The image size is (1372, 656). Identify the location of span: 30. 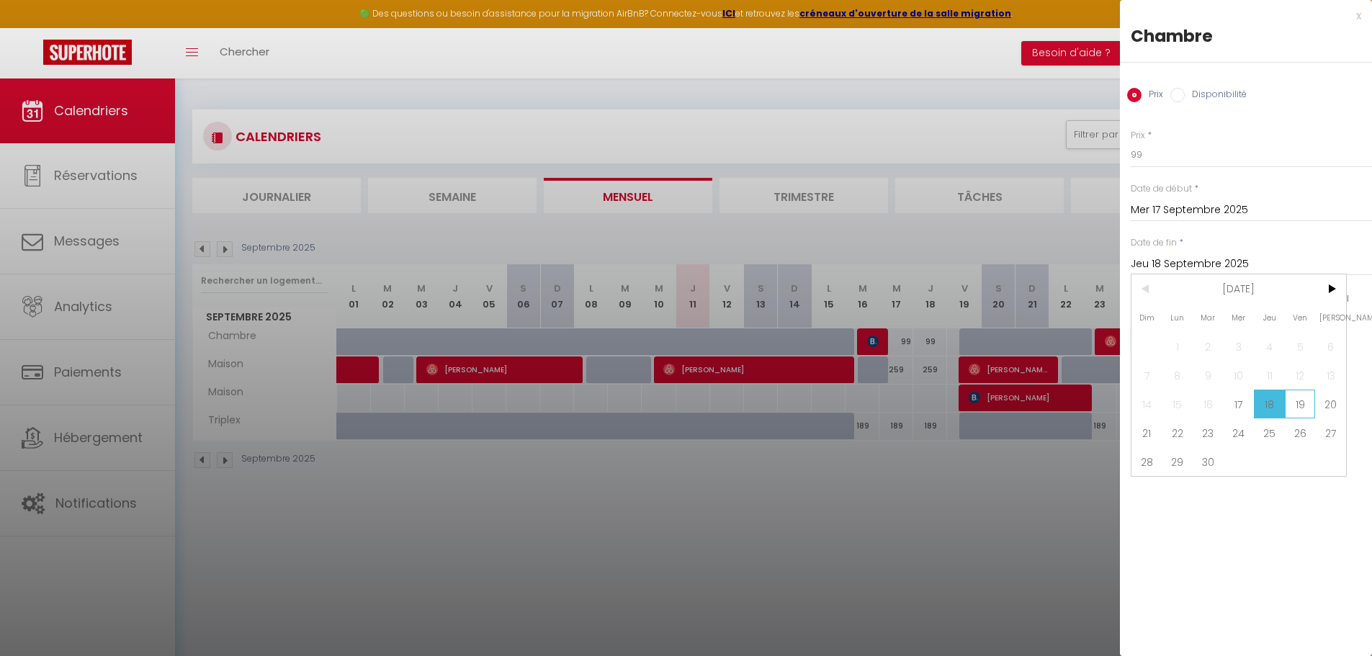
(1208, 462).